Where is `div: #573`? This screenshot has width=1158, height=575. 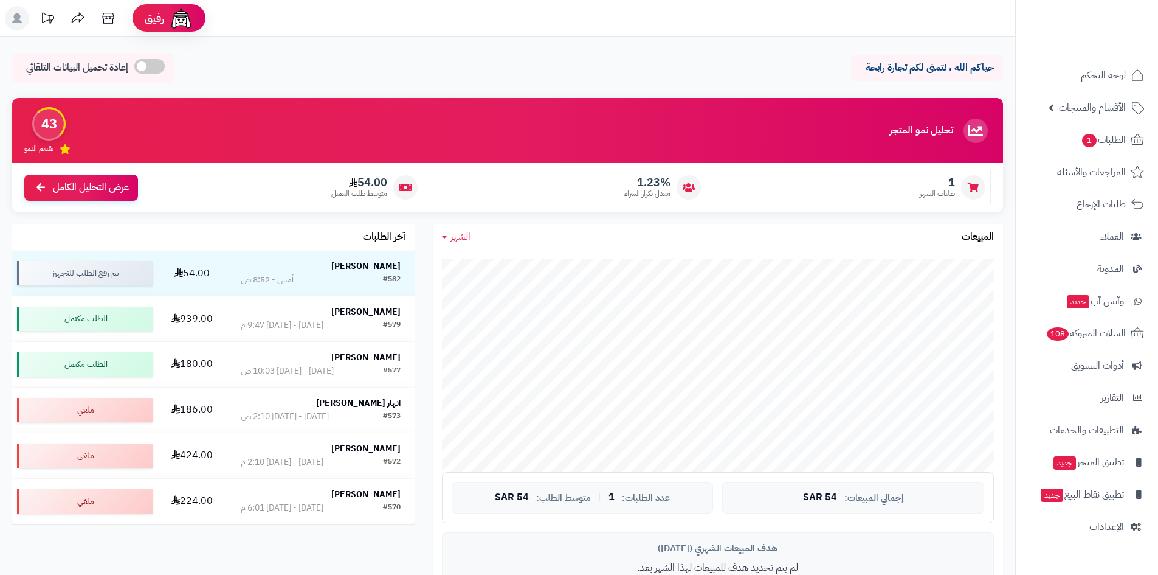
div: #573 is located at coordinates (392, 416).